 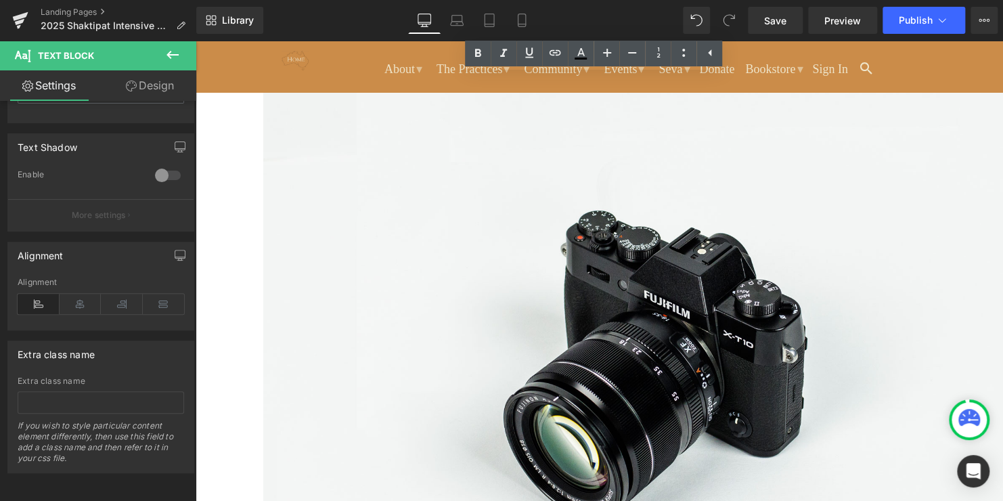 What do you see at coordinates (984, 20) in the screenshot?
I see `button: More` at bounding box center [984, 20].